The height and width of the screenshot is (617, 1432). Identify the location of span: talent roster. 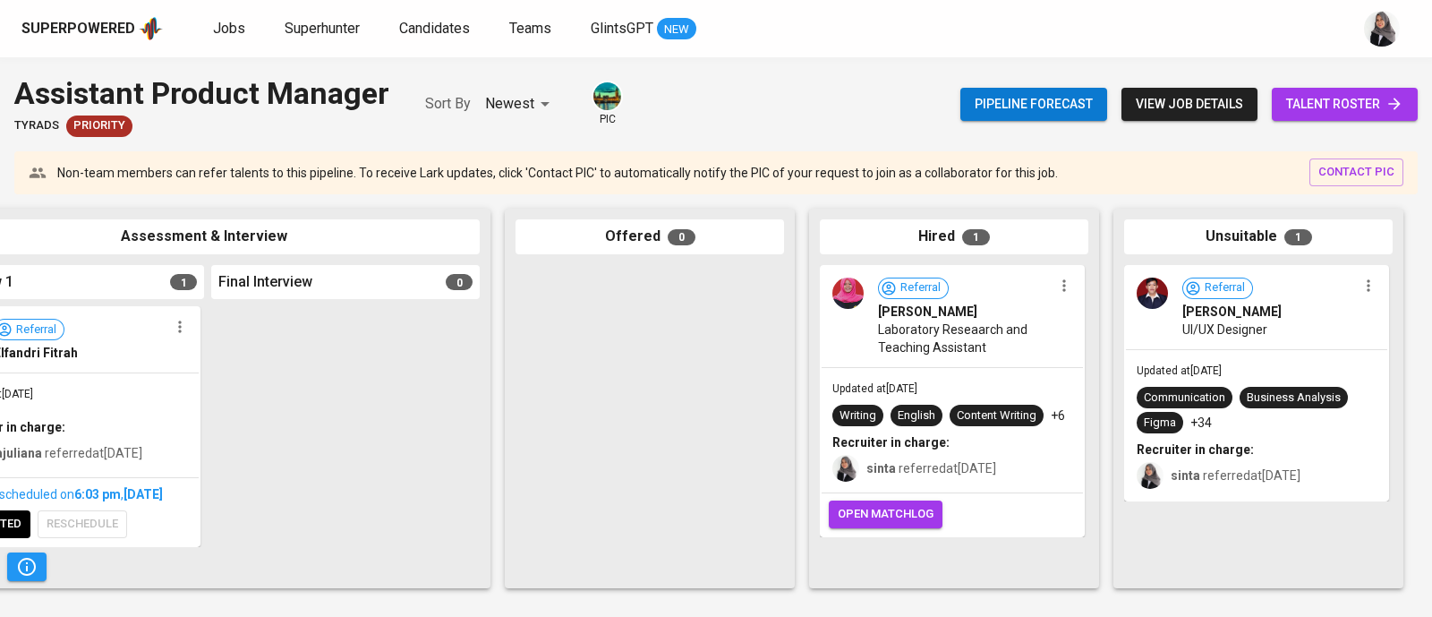
(1345, 104).